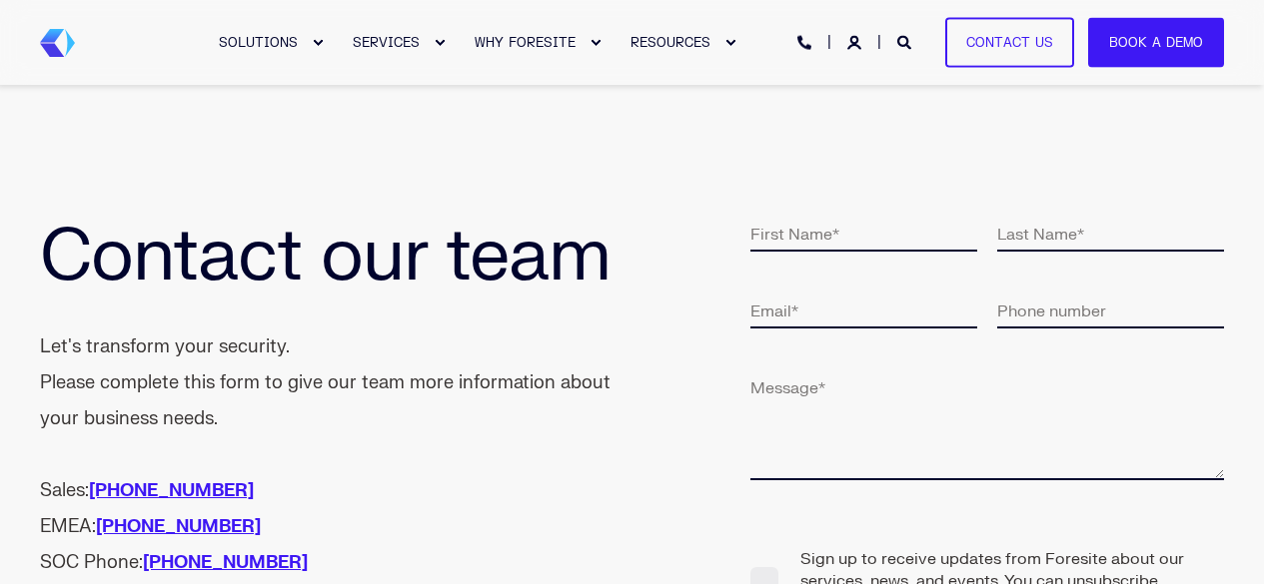 This screenshot has width=1264, height=584. I want to click on input: Email*, so click(863, 310).